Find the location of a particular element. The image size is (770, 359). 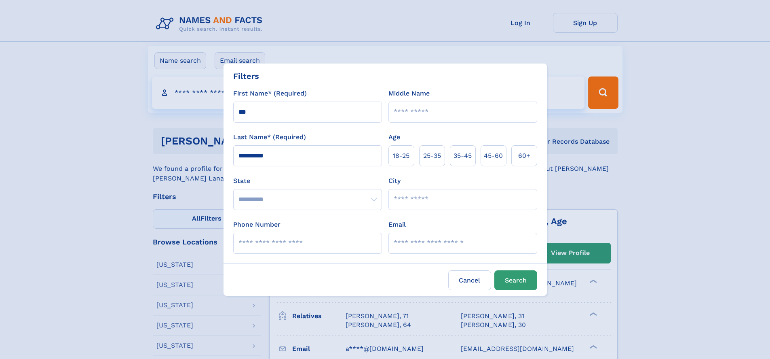

label: Age is located at coordinates (394, 137).